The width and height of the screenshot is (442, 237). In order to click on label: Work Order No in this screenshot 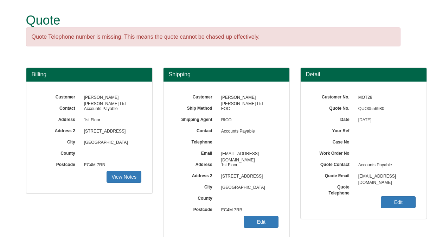, I will do `click(333, 152)`.